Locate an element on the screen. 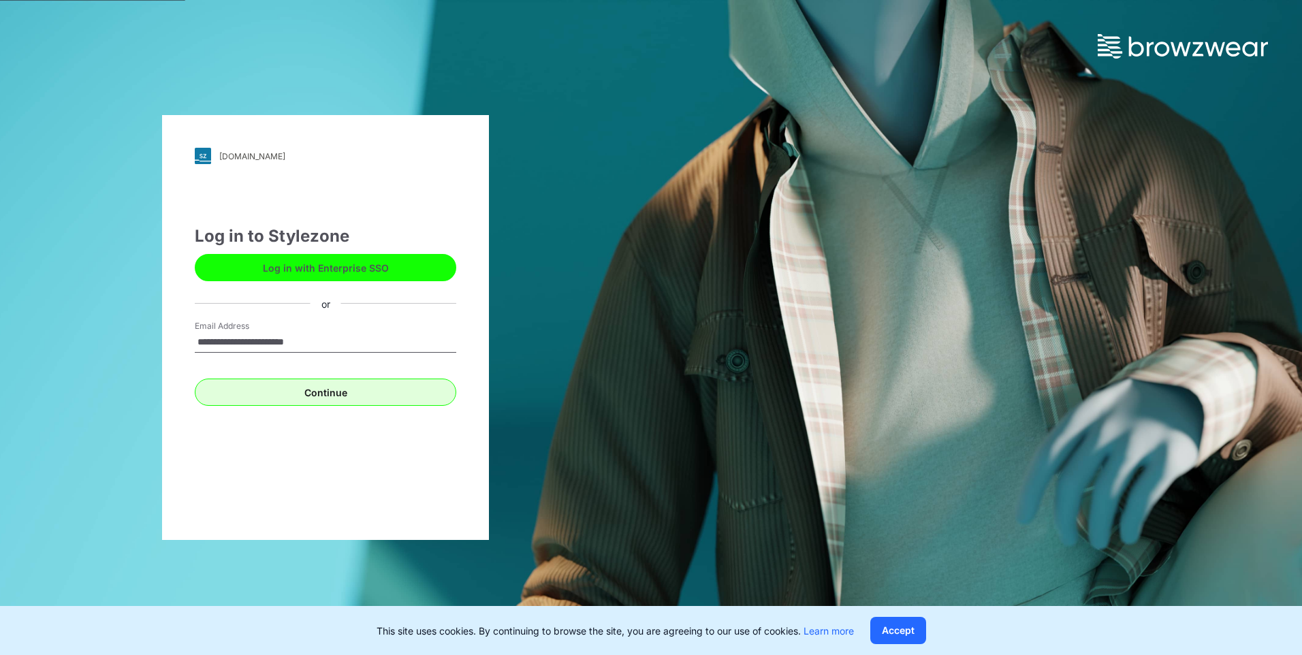 The image size is (1302, 655). p: This site uses cookies. By continuing to browse the site, you are agreeing to our use of cookies. is located at coordinates (615, 631).